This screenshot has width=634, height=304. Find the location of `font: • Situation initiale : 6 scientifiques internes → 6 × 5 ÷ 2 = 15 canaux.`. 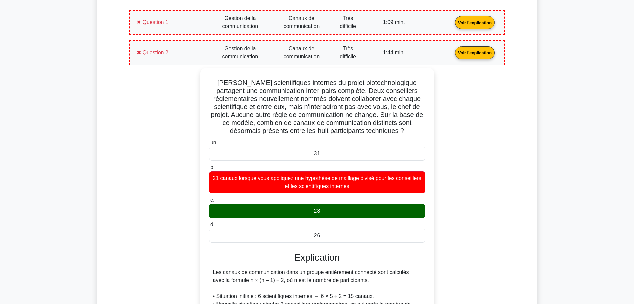

font: • Situation initiale : 6 scientifiques internes → 6 × 5 ÷ 2 = 15 canaux. is located at coordinates (294, 296).